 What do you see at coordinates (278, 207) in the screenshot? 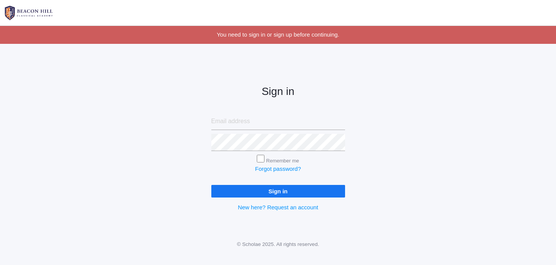
I see `a: New here? Request an account` at bounding box center [278, 207].